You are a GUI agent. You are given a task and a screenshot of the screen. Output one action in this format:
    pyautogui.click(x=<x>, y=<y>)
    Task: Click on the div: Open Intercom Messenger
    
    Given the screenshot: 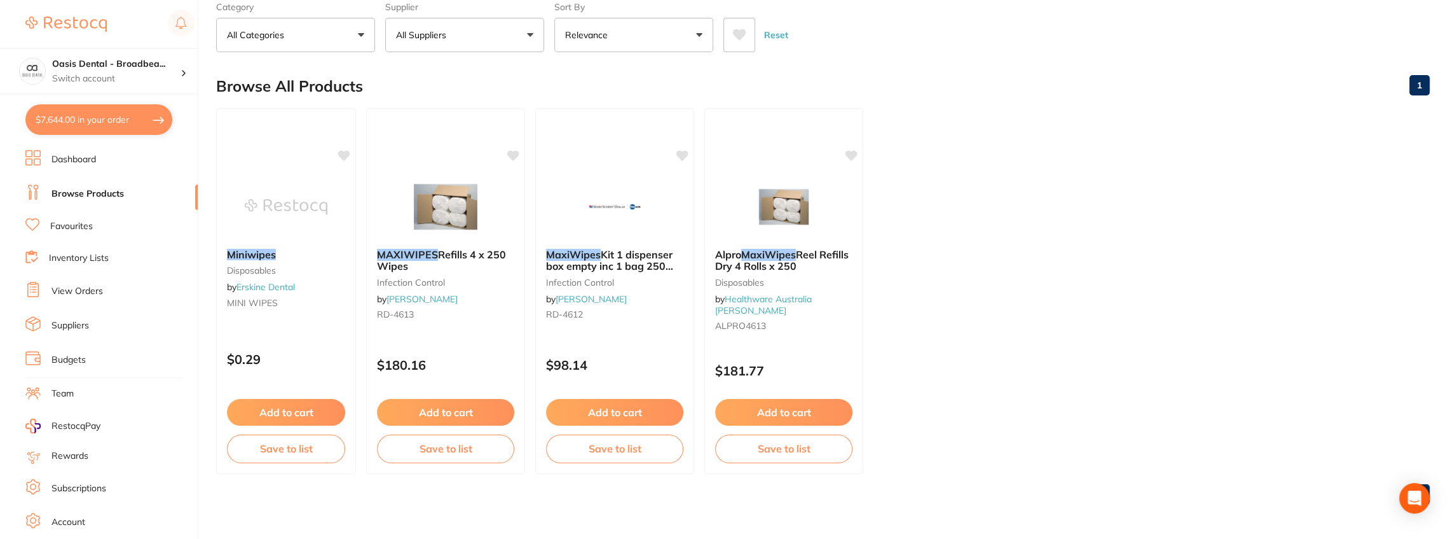 What is the action you would take?
    pyautogui.click(x=1415, y=498)
    